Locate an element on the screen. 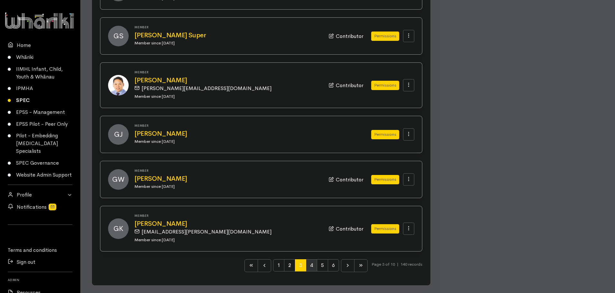  li: Last page is located at coordinates (361, 266).